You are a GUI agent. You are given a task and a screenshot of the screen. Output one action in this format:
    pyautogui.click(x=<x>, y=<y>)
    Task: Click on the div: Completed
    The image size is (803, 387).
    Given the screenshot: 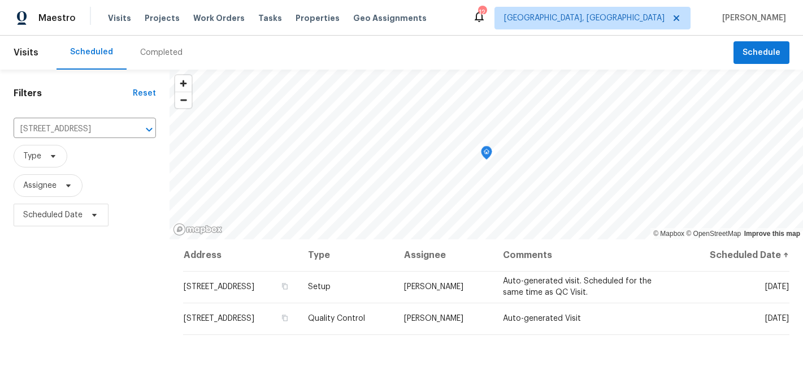 What is the action you would take?
    pyautogui.click(x=161, y=53)
    